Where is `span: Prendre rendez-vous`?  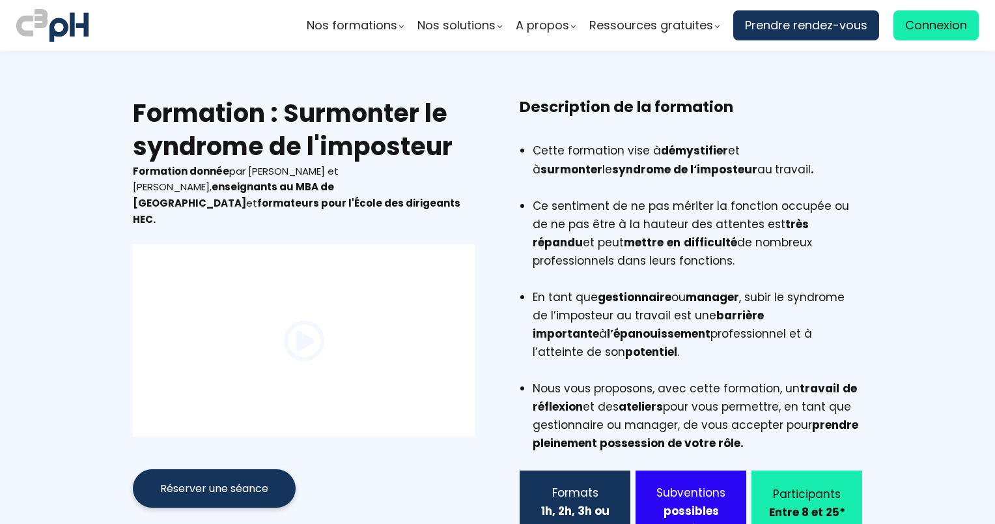
span: Prendre rendez-vous is located at coordinates (806, 25).